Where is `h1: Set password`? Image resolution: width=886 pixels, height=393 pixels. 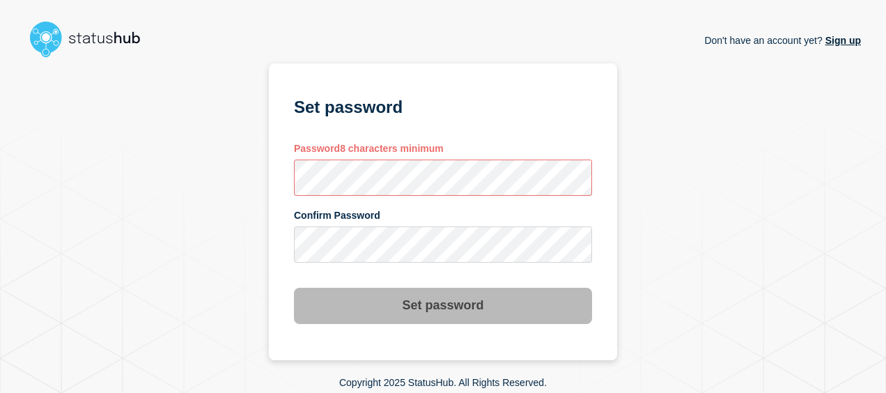
h1: Set password is located at coordinates (443, 112).